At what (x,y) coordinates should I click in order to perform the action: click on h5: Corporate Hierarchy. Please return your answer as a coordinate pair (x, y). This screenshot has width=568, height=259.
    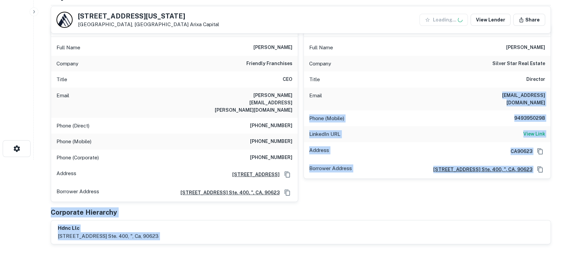
    Looking at the image, I should click on (84, 213).